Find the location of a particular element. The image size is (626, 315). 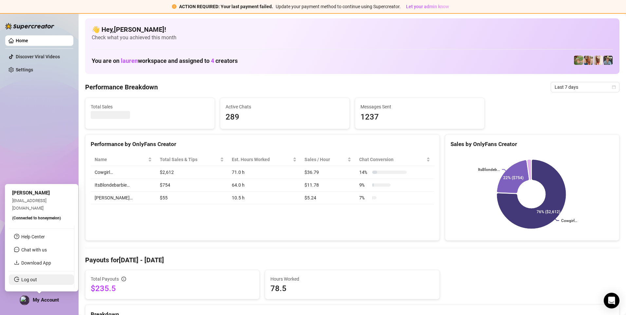

h1: You are on workspace and assigned to creators is located at coordinates (165, 61).